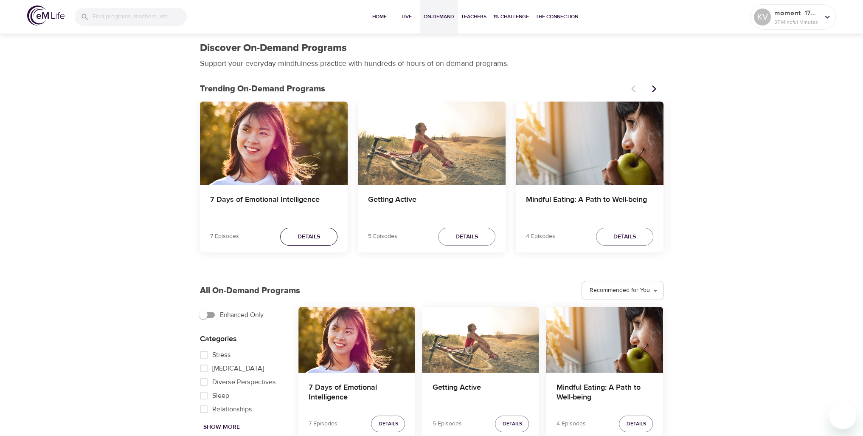 The width and height of the screenshot is (863, 436). What do you see at coordinates (439, 17) in the screenshot?
I see `span: On-Demand` at bounding box center [439, 17].